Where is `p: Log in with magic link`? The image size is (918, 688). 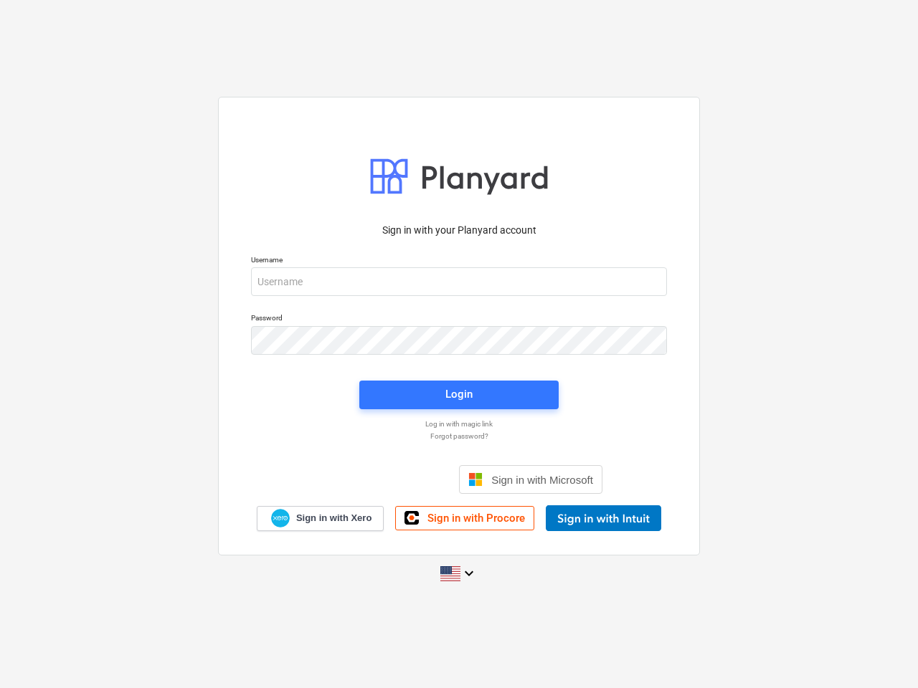
p: Log in with magic link is located at coordinates (459, 424).